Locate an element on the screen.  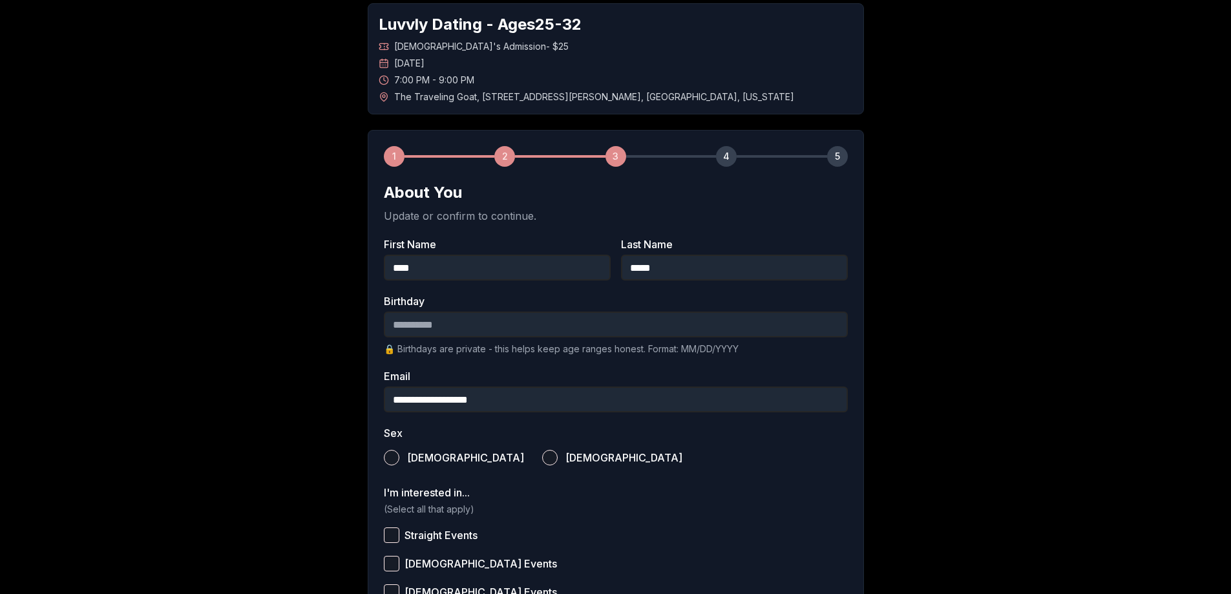
div: 3 is located at coordinates (616, 156).